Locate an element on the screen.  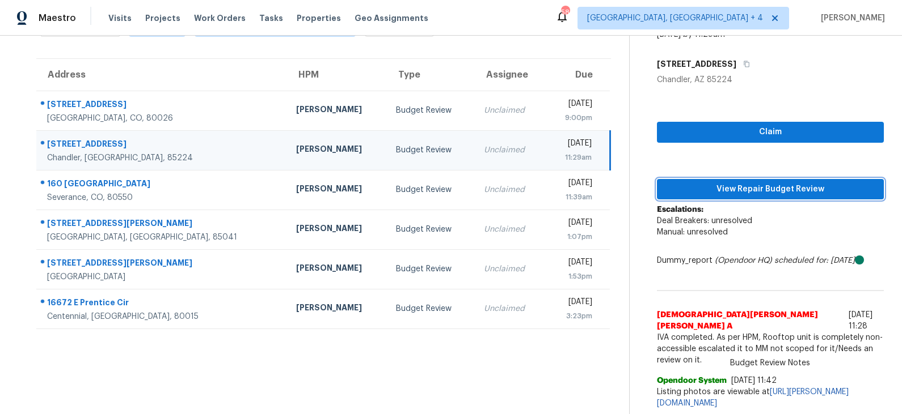
button: View Repair Budget Review is located at coordinates (770, 189).